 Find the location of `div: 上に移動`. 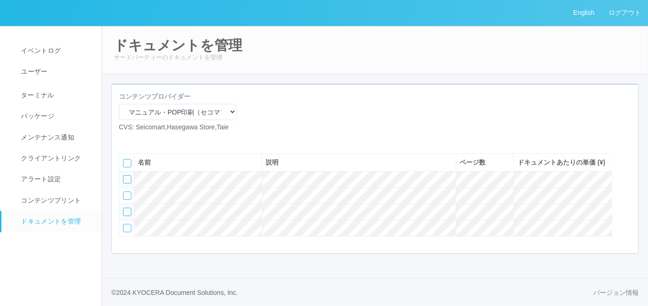

div: 上に移動 is located at coordinates (627, 179).